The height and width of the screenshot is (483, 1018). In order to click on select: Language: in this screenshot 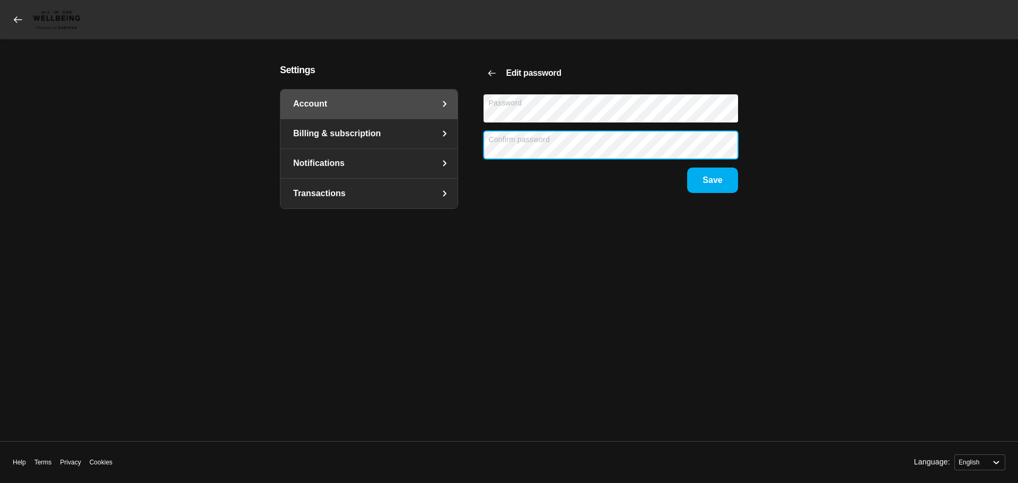, I will do `click(980, 463)`.